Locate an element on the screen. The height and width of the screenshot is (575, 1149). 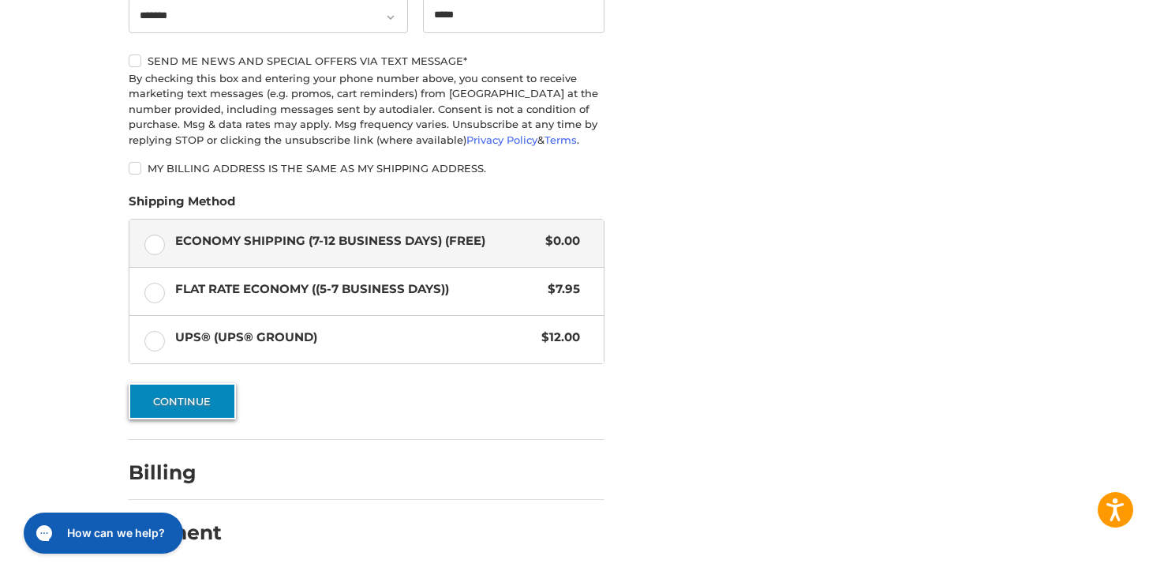
legend: Shipping Method is located at coordinates (182, 205).